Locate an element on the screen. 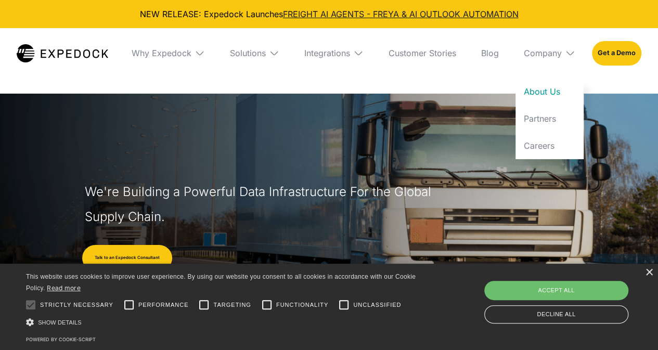 The image size is (658, 350). span: Strictly necessary is located at coordinates (76, 305).